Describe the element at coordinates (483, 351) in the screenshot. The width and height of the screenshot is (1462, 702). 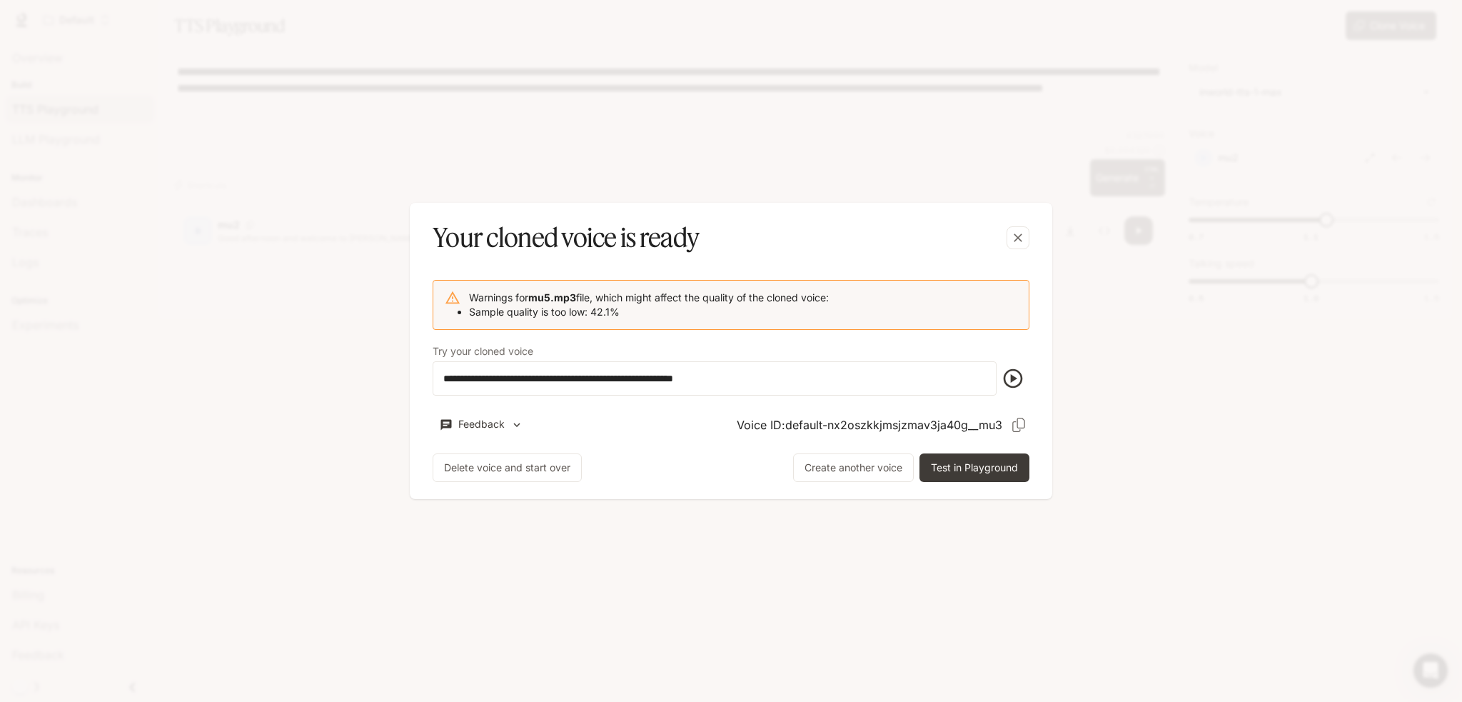
I see `p: Try your cloned voice` at that location.